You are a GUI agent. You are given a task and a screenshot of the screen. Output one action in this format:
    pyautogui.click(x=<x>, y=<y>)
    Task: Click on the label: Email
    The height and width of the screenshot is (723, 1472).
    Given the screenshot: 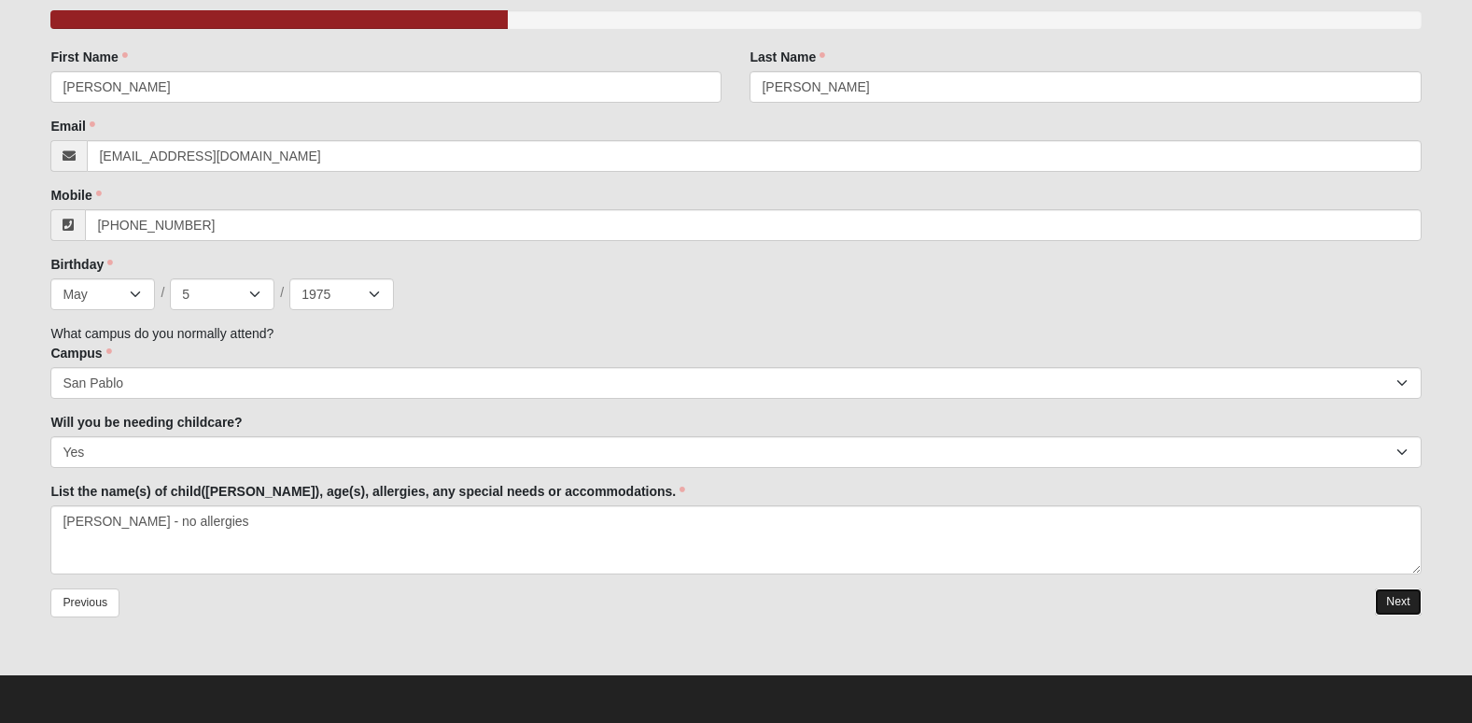 What is the action you would take?
    pyautogui.click(x=72, y=126)
    